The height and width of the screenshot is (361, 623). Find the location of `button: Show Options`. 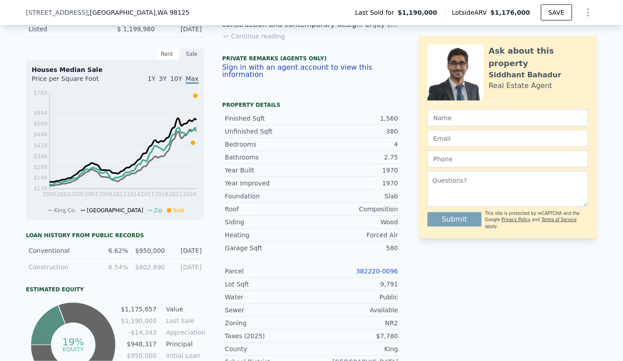

button: Show Options is located at coordinates (588, 12).